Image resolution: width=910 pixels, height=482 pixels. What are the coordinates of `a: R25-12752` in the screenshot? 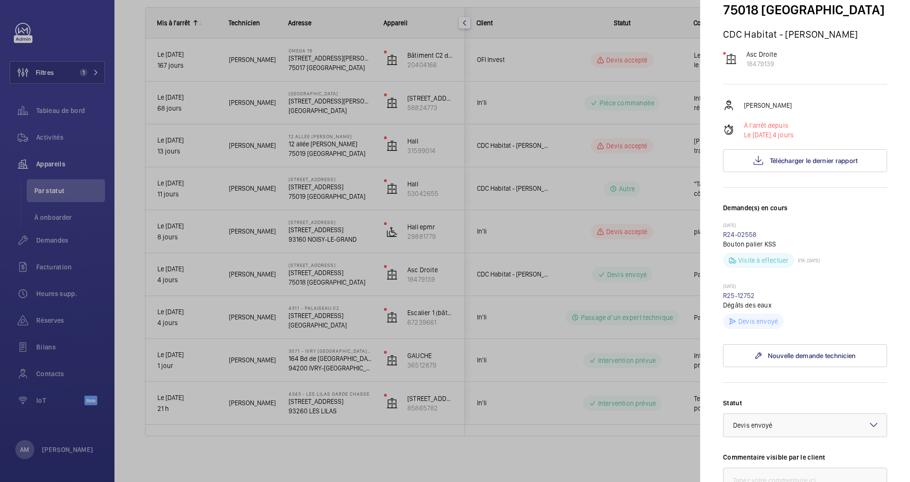 It's located at (738, 296).